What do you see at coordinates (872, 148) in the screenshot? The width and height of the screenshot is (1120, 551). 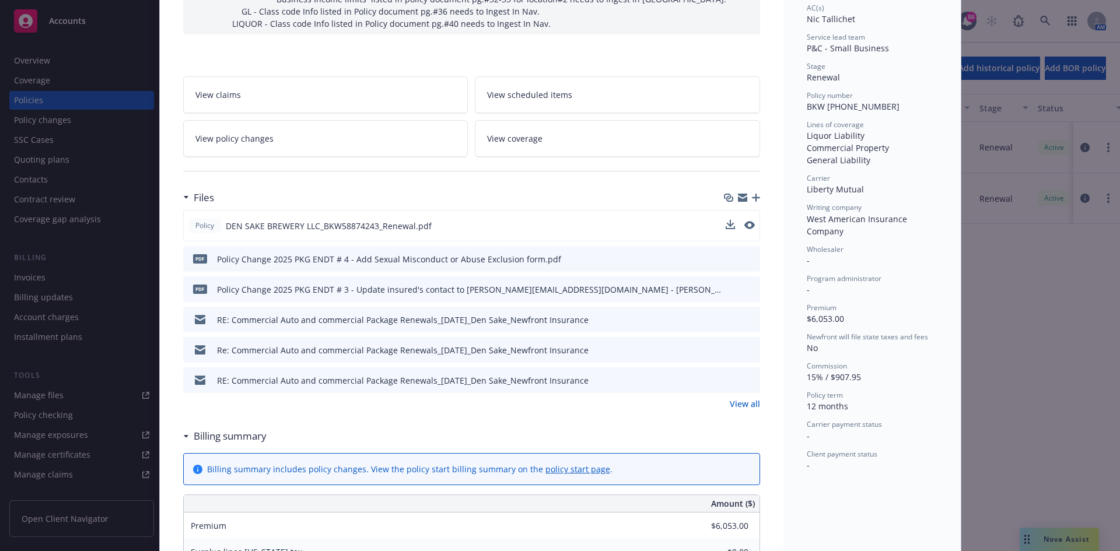 I see `div: Commercial Property` at bounding box center [872, 148].